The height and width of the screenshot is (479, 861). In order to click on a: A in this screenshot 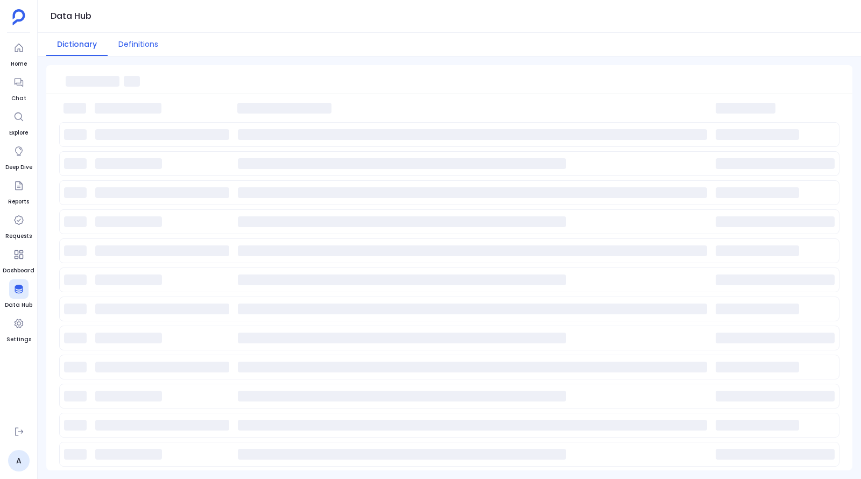, I will do `click(19, 460)`.